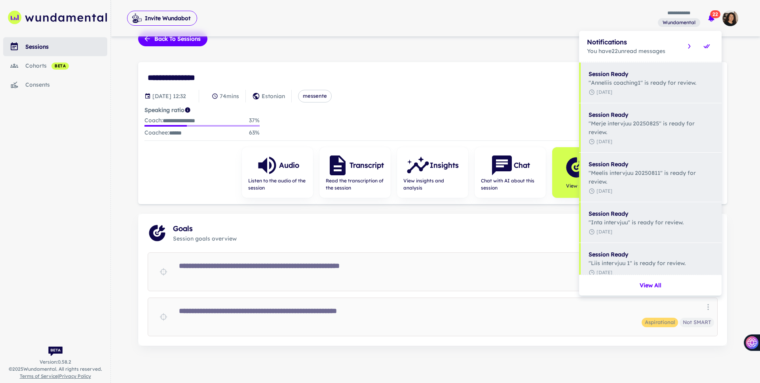 The image size is (760, 383). Describe the element at coordinates (707, 46) in the screenshot. I see `button: Mark all as read` at that location.